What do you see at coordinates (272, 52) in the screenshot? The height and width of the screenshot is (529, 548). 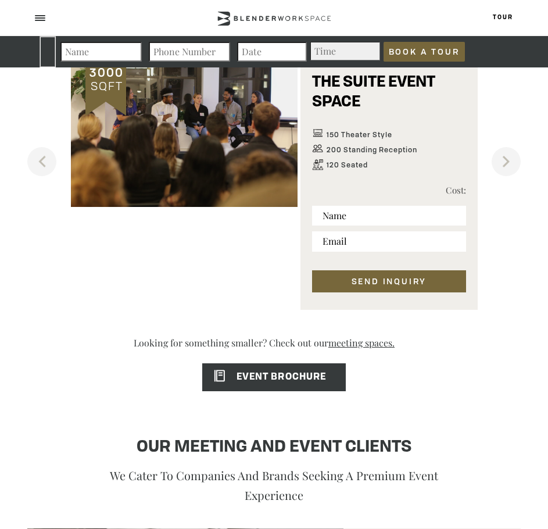 I see `input: Date` at bounding box center [272, 52].